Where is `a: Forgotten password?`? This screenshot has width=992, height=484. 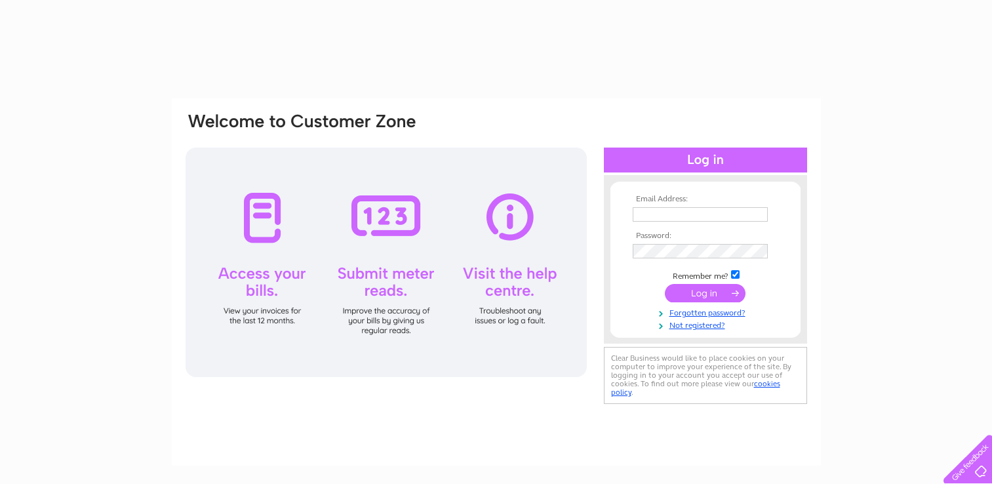
a: Forgotten password? is located at coordinates (707, 311).